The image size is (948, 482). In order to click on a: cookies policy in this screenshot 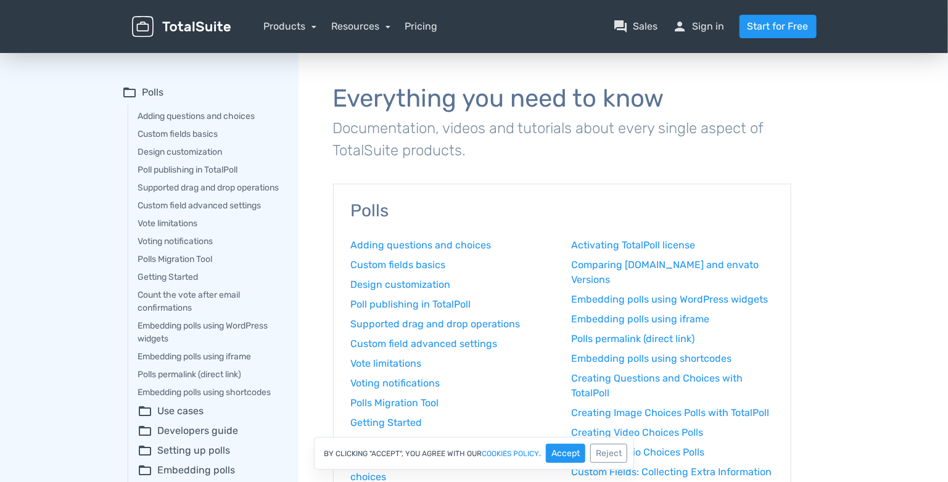, I will do `click(510, 454)`.